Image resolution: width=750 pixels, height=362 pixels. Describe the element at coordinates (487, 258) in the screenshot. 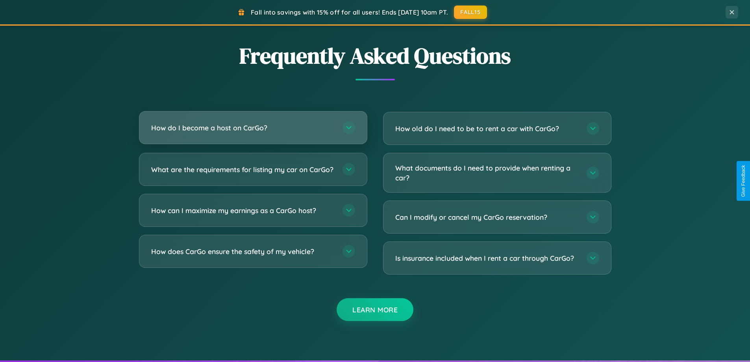

I see `h3: Is insurance included when I rent a car through CarGo?` at that location.